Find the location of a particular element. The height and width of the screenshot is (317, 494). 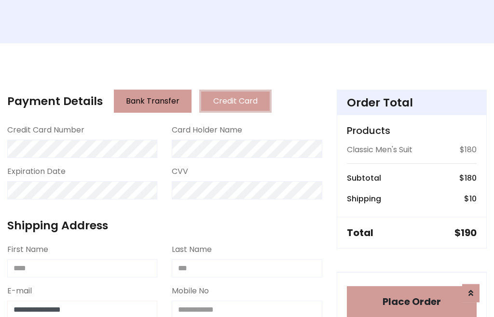

h6: Subtotal is located at coordinates (363, 178).